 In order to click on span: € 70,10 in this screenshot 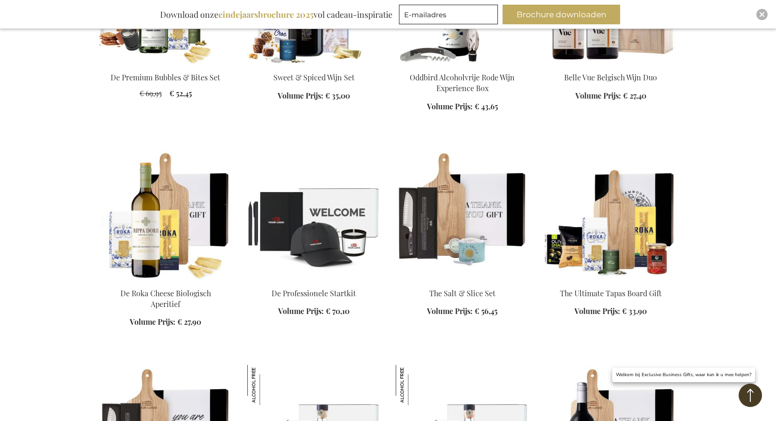, I will do `click(338, 310)`.